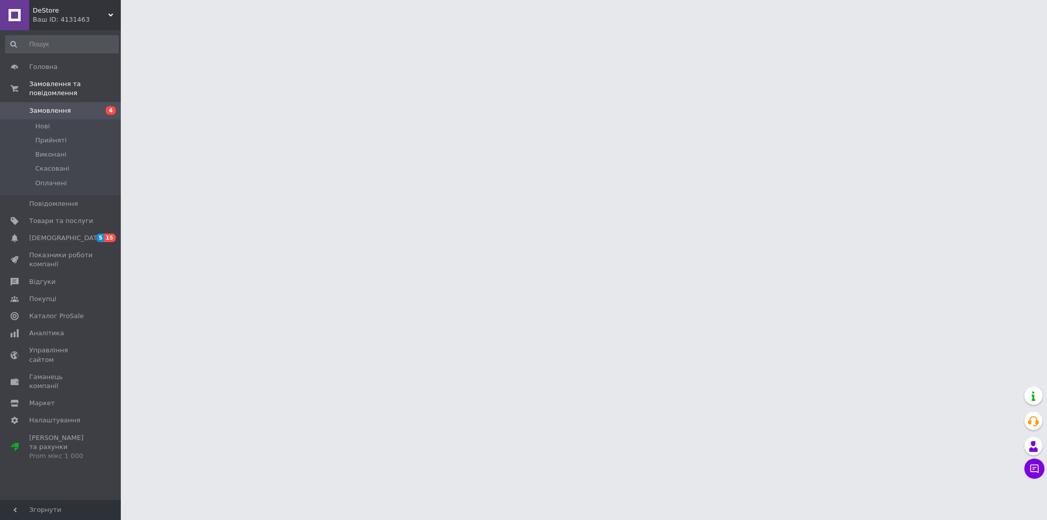 This screenshot has height=520, width=1047. Describe the element at coordinates (51, 140) in the screenshot. I see `span: Прийняті` at that location.